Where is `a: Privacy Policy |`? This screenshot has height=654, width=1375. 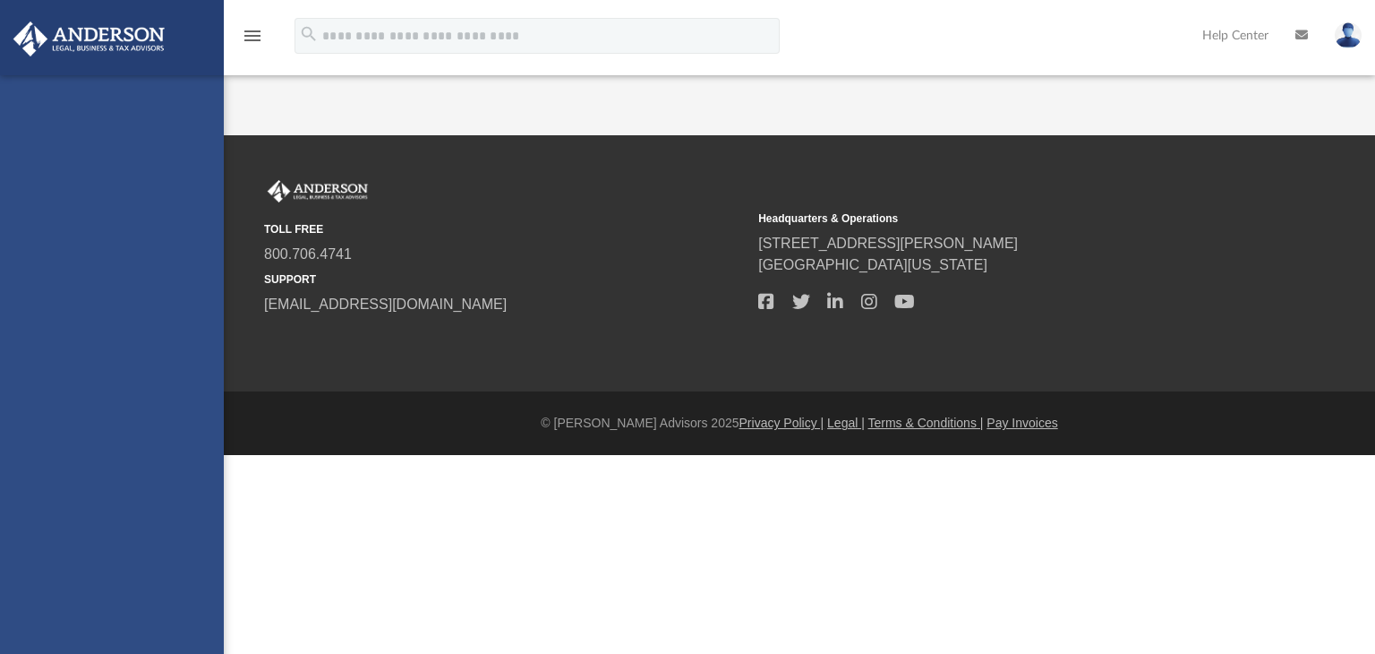 a: Privacy Policy | is located at coordinates (782, 423).